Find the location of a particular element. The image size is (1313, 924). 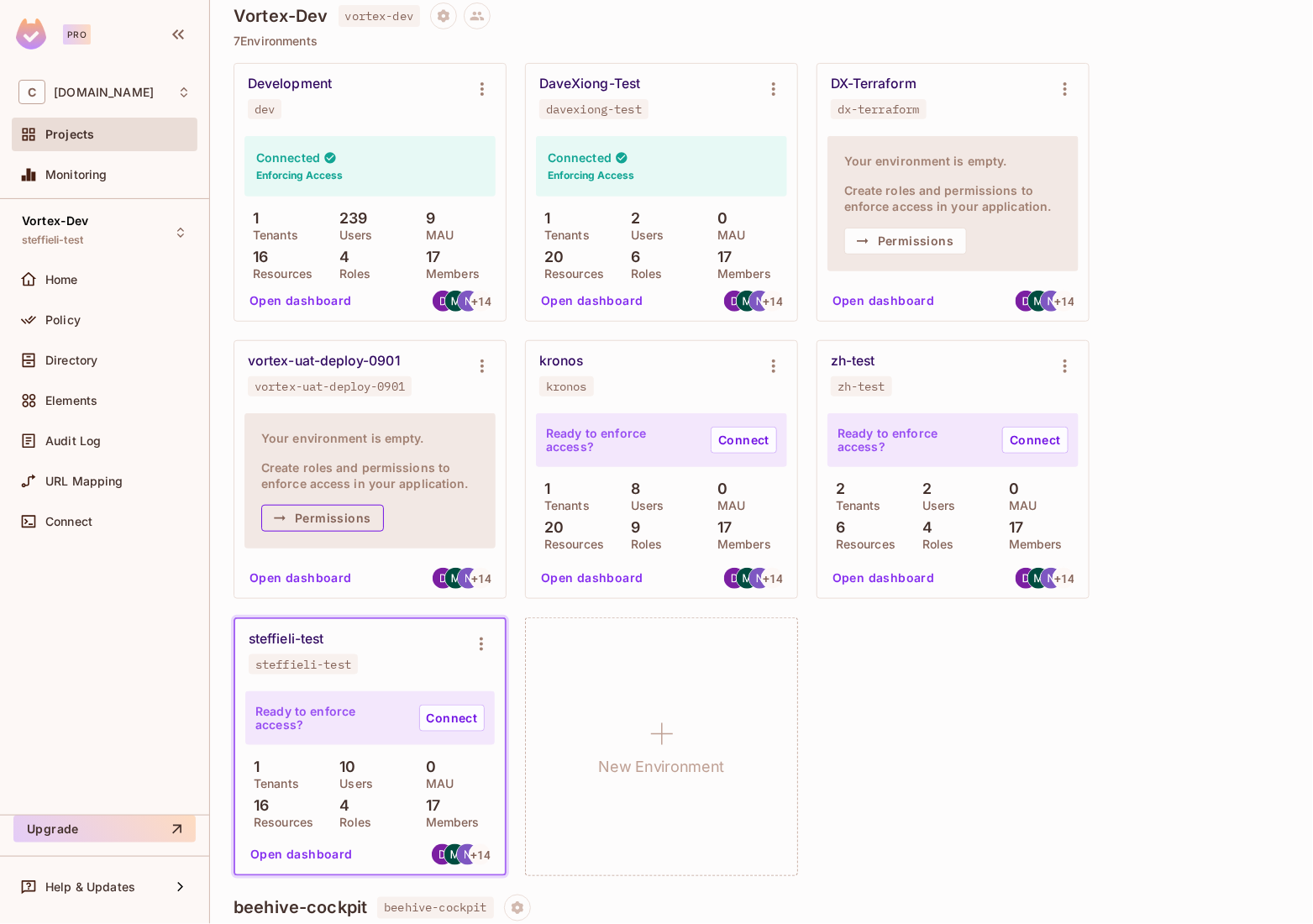

div: Development is located at coordinates (289, 84).